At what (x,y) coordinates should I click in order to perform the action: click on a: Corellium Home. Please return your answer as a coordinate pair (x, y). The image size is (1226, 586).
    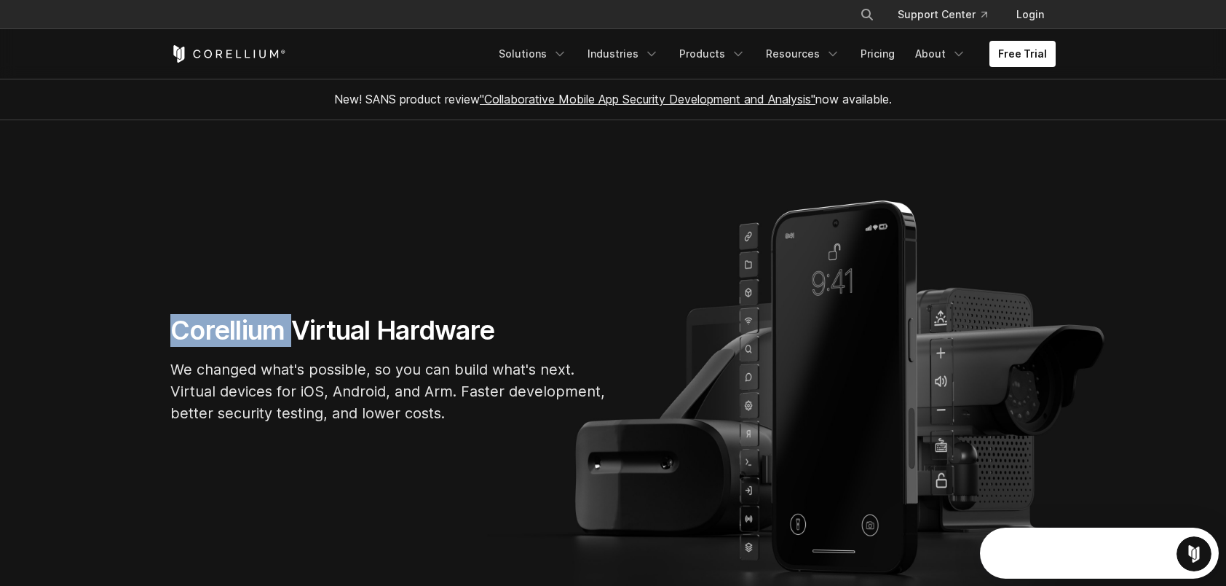
    Looking at the image, I should click on (228, 54).